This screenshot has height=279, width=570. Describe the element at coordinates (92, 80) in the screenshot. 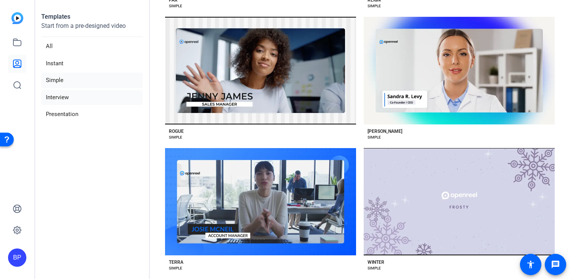

I see `li: Simple` at that location.